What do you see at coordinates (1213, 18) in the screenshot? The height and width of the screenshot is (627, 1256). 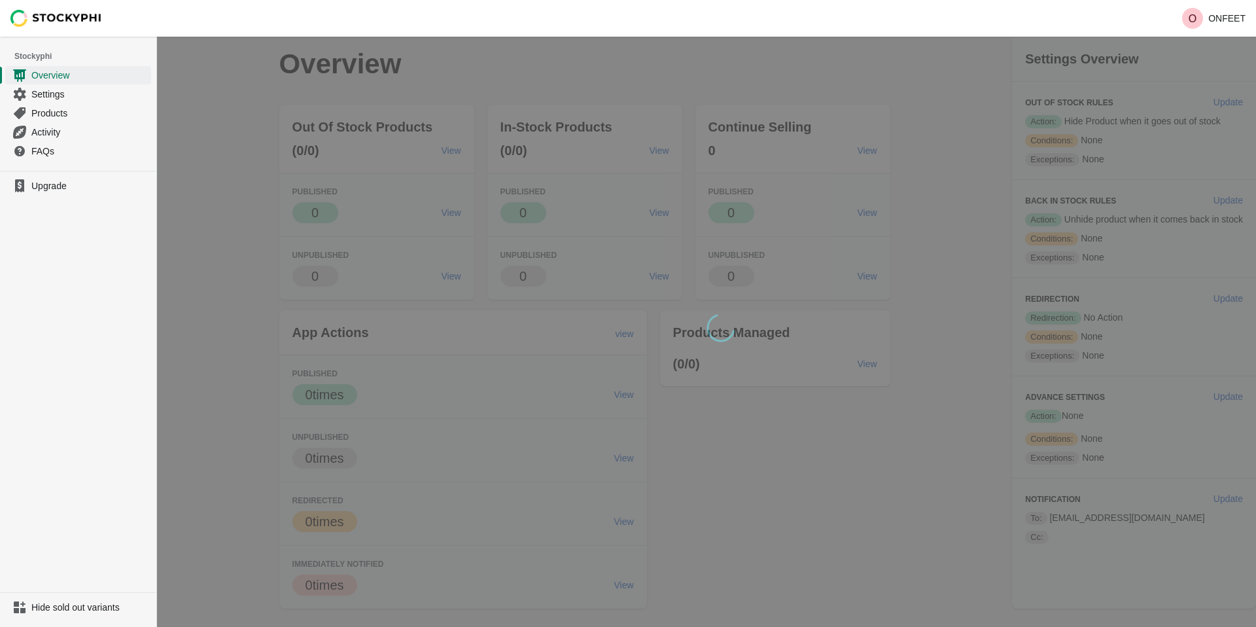 I see `button: Avatar with initials OONFEET` at bounding box center [1213, 18].